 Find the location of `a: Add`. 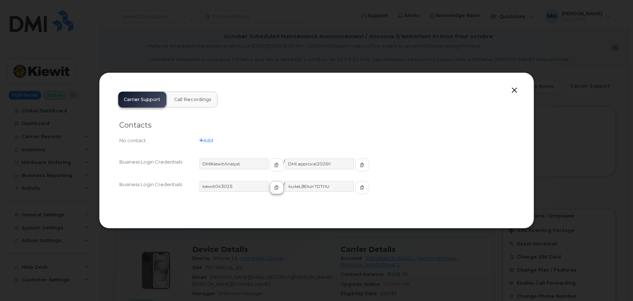

a: Add is located at coordinates (207, 140).